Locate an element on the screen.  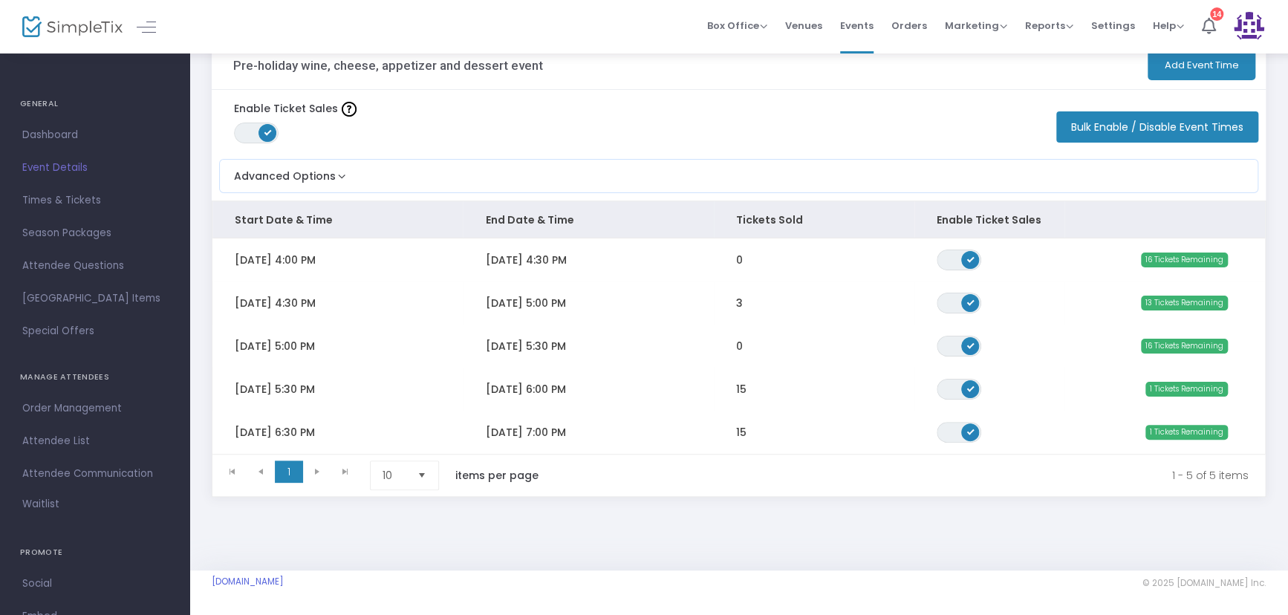
span: Attendee List is located at coordinates (94, 441).